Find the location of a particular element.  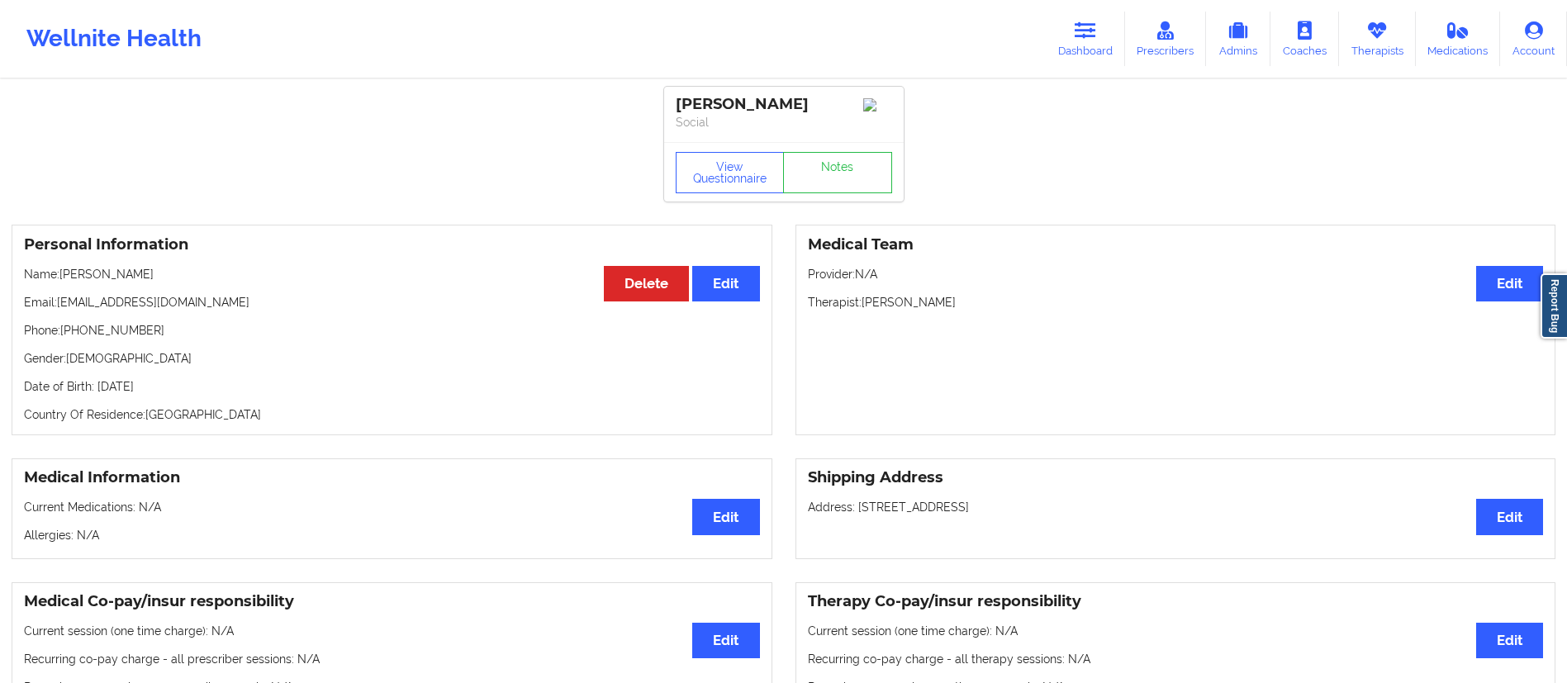

img: Image%2Fplaceholer-image.png is located at coordinates (877, 105).